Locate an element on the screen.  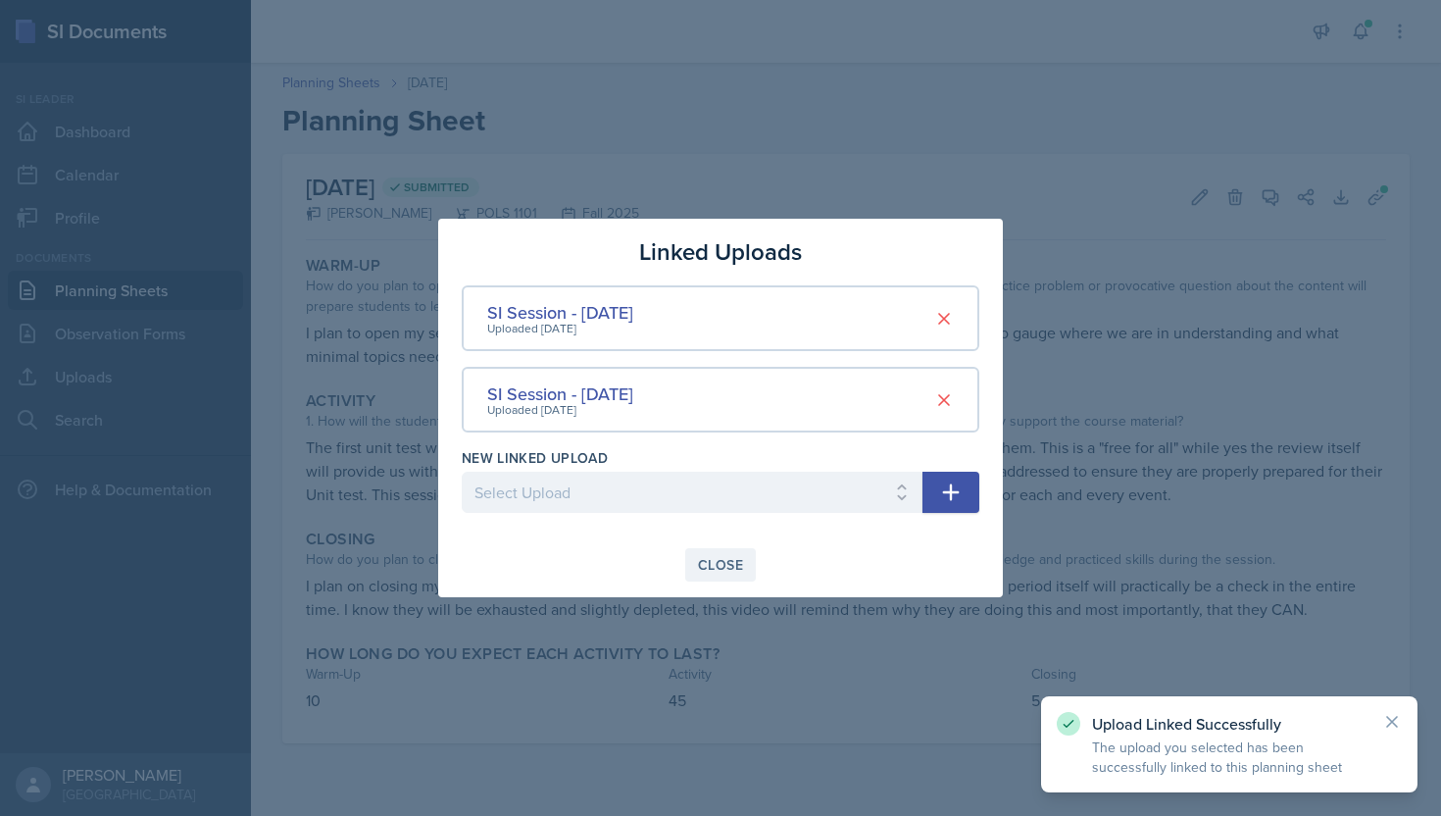
p: Upload Linked Successfully is located at coordinates (1229, 723).